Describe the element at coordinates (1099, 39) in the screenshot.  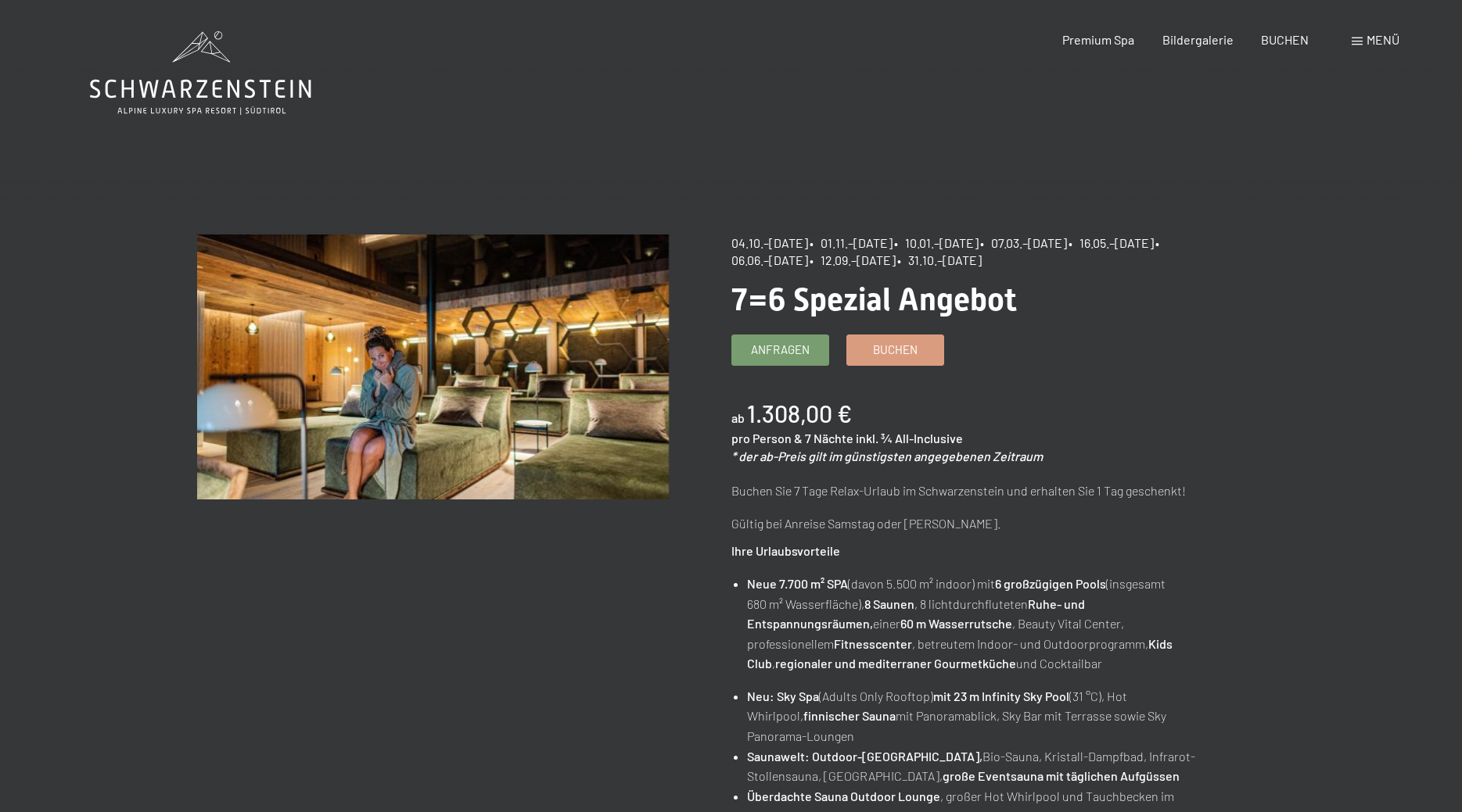
I see `span: Premium Spa` at that location.